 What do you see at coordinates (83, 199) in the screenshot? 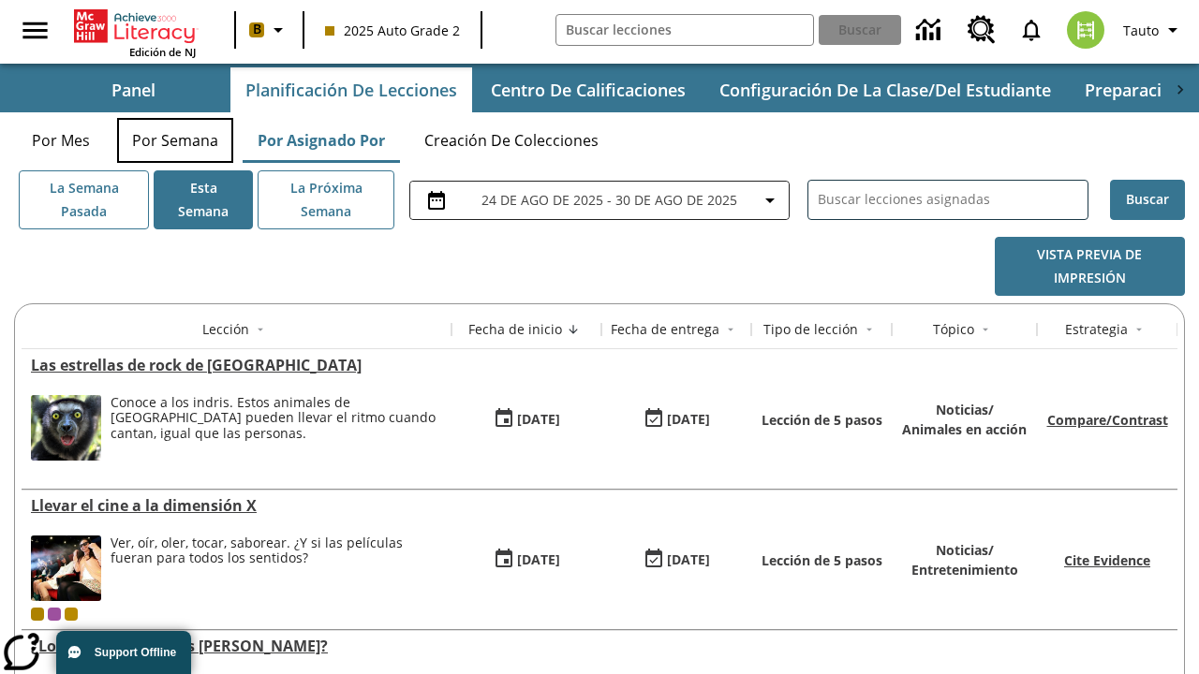
I see `button: La semana pasada` at bounding box center [83, 199].